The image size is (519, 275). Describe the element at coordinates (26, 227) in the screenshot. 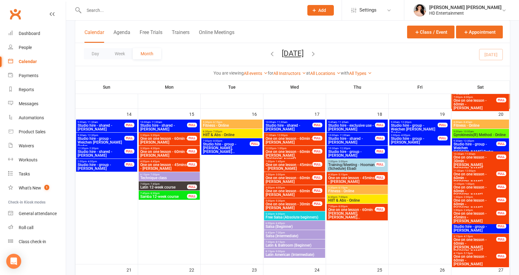

I see `div: Roll call` at that location.